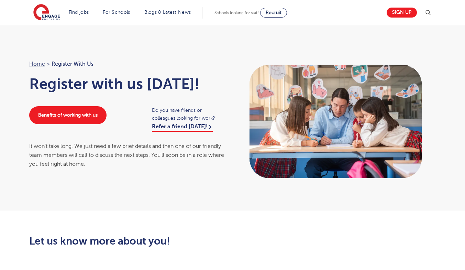 The width and height of the screenshot is (465, 270). What do you see at coordinates (79, 12) in the screenshot?
I see `a: Find jobs` at bounding box center [79, 12].